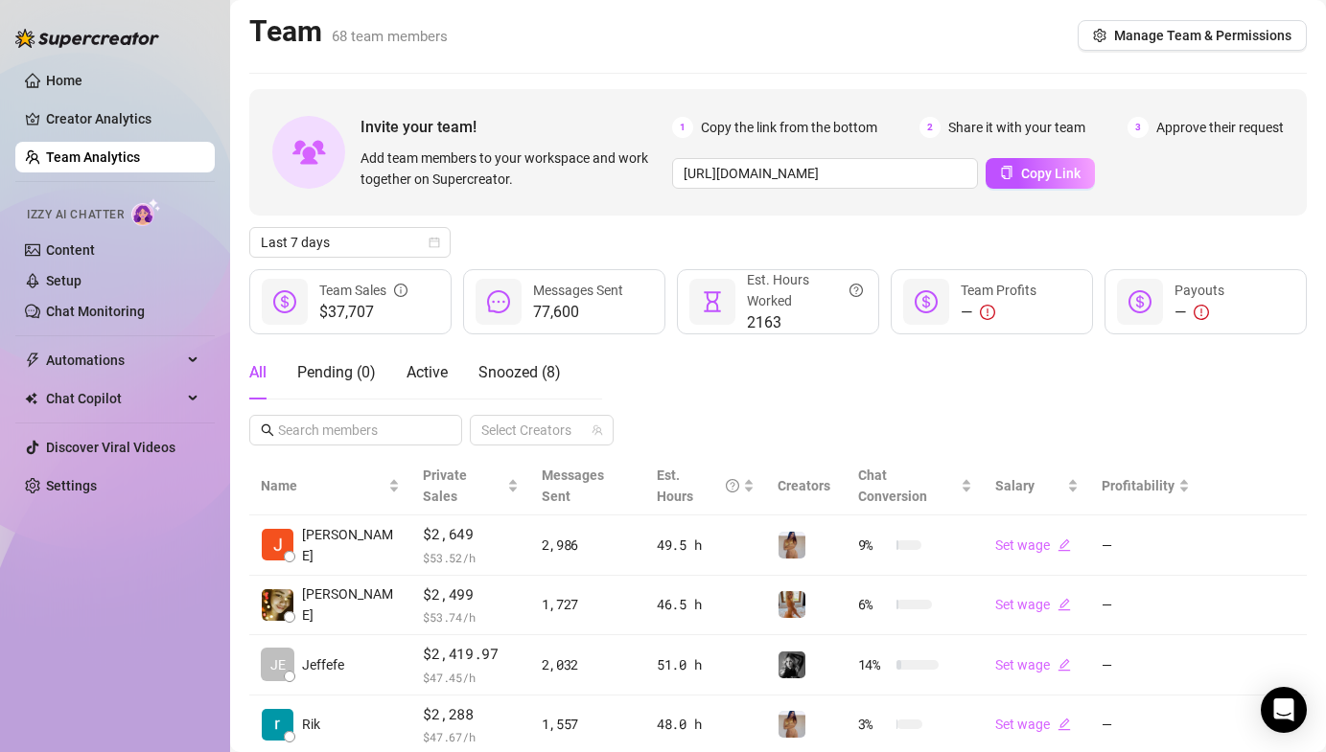 The width and height of the screenshot is (1326, 752). What do you see at coordinates (63, 281) in the screenshot?
I see `a: Setup` at bounding box center [63, 281].